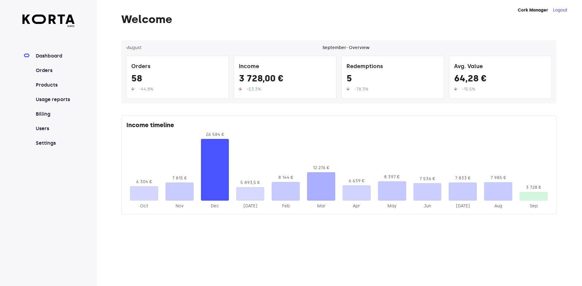 This screenshot has height=286, width=582. Describe the element at coordinates (48, 19) in the screenshot. I see `img: Korta` at that location.